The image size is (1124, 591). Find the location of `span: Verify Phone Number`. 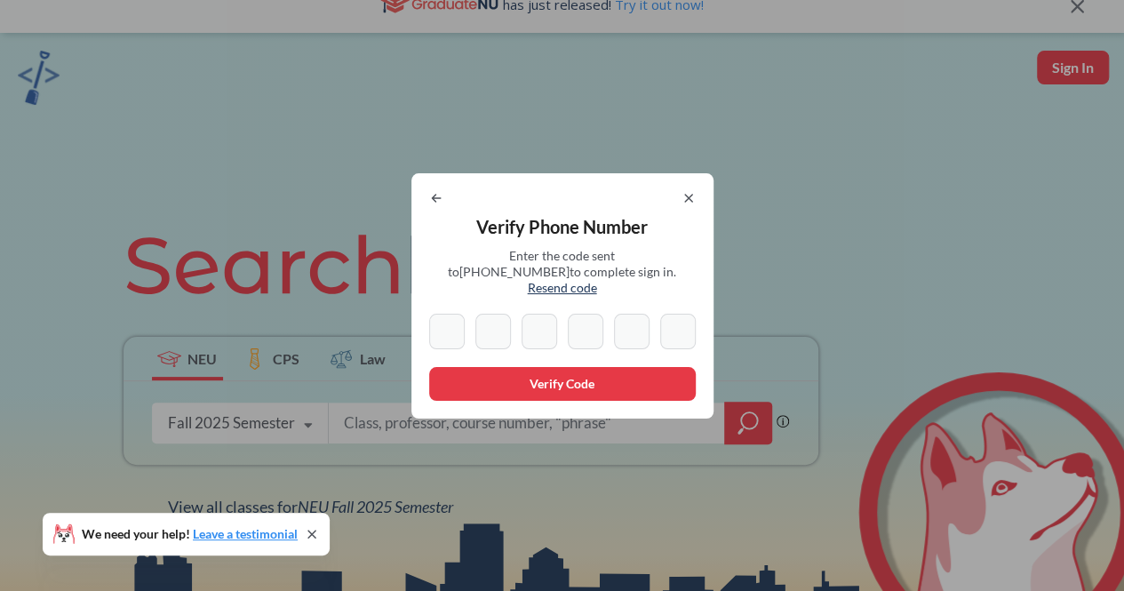

span: Verify Phone Number is located at coordinates (561, 226).